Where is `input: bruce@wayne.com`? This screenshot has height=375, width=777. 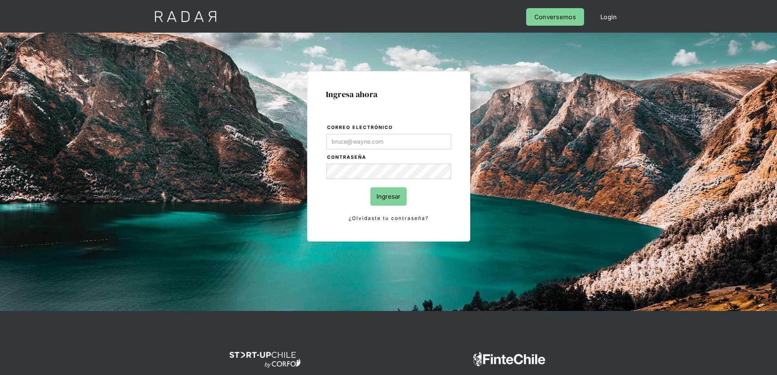
input: bruce@wayne.com is located at coordinates (389, 141).